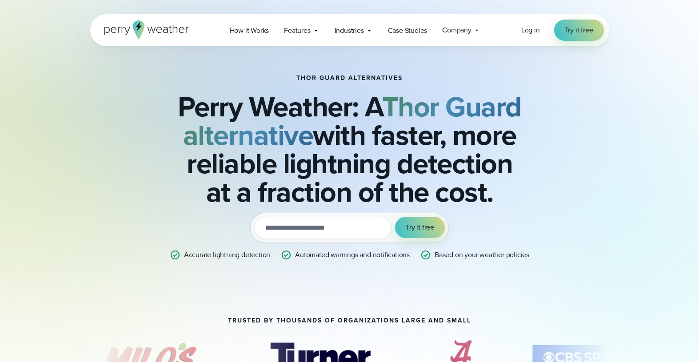 The width and height of the screenshot is (699, 362). Describe the element at coordinates (457, 30) in the screenshot. I see `span: Company` at that location.